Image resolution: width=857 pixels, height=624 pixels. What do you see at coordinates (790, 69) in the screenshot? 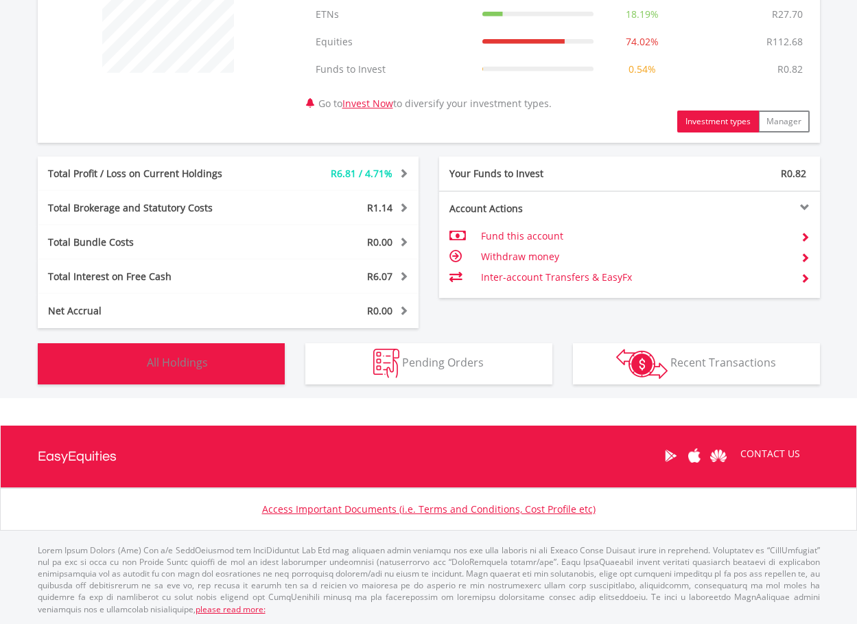
I see `td: R0.82` at bounding box center [790, 69].